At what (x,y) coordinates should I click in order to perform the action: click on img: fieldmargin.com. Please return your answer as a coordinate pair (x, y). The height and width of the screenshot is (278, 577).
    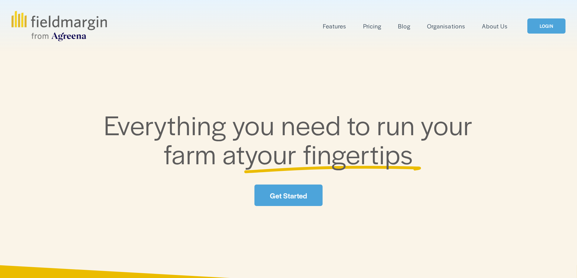
    Looking at the image, I should click on (59, 26).